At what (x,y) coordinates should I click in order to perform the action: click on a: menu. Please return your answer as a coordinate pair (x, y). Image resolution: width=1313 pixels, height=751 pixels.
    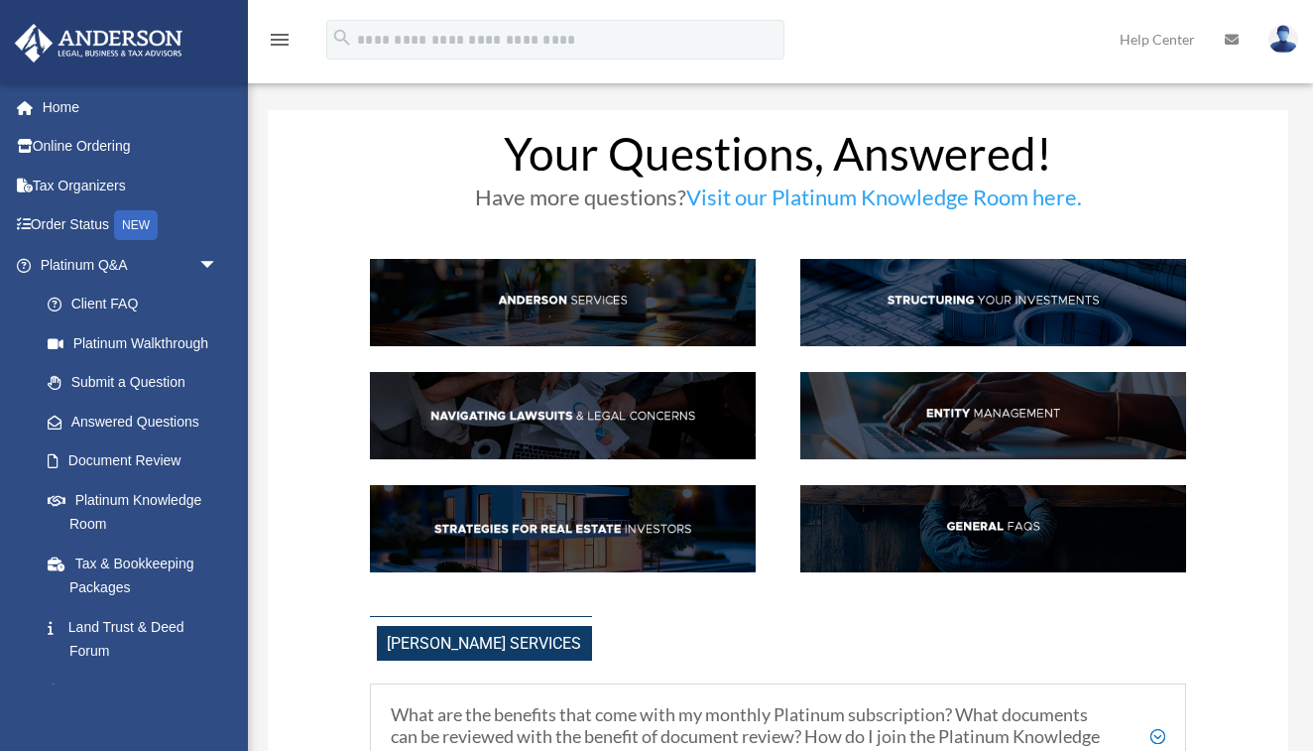
    Looking at the image, I should click on (280, 43).